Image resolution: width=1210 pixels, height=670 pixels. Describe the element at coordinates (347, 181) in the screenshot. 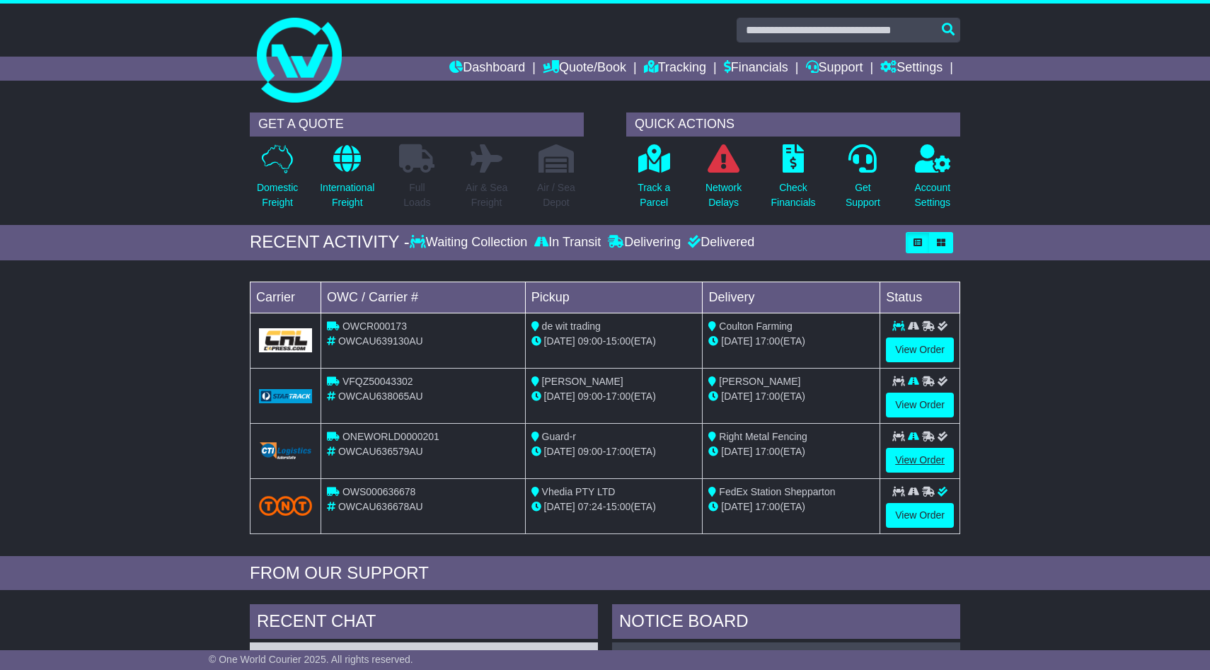

I see `a: InternationalFreight` at that location.